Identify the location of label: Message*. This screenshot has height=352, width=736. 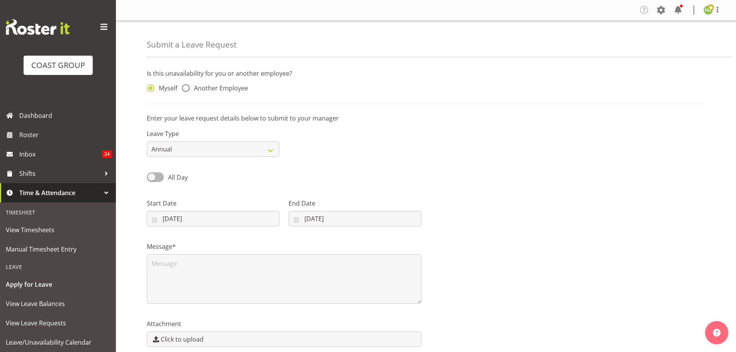
(284, 247).